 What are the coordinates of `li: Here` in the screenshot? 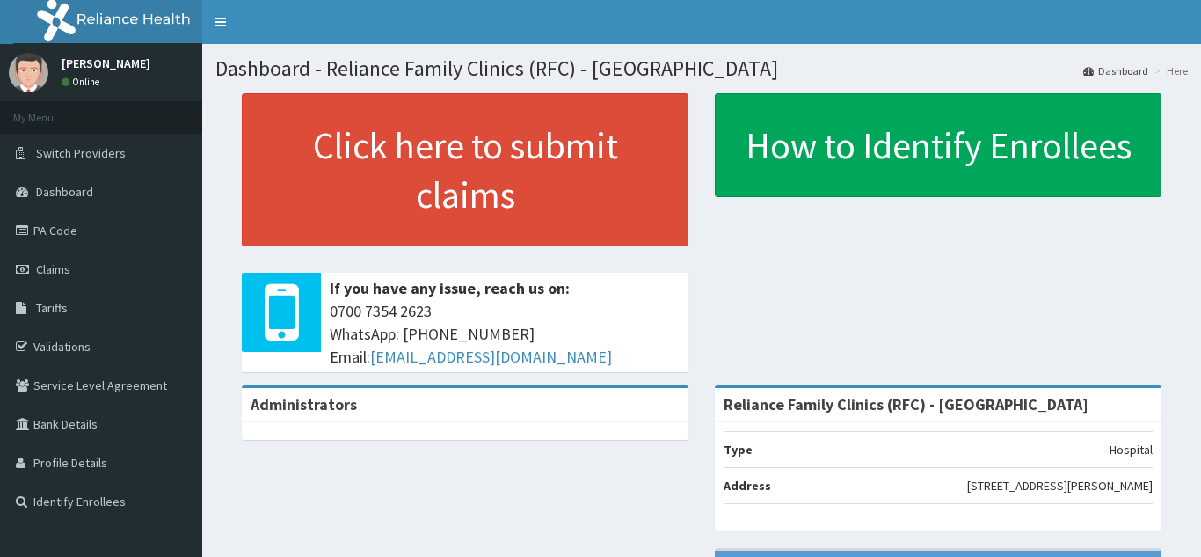 It's located at (1168, 70).